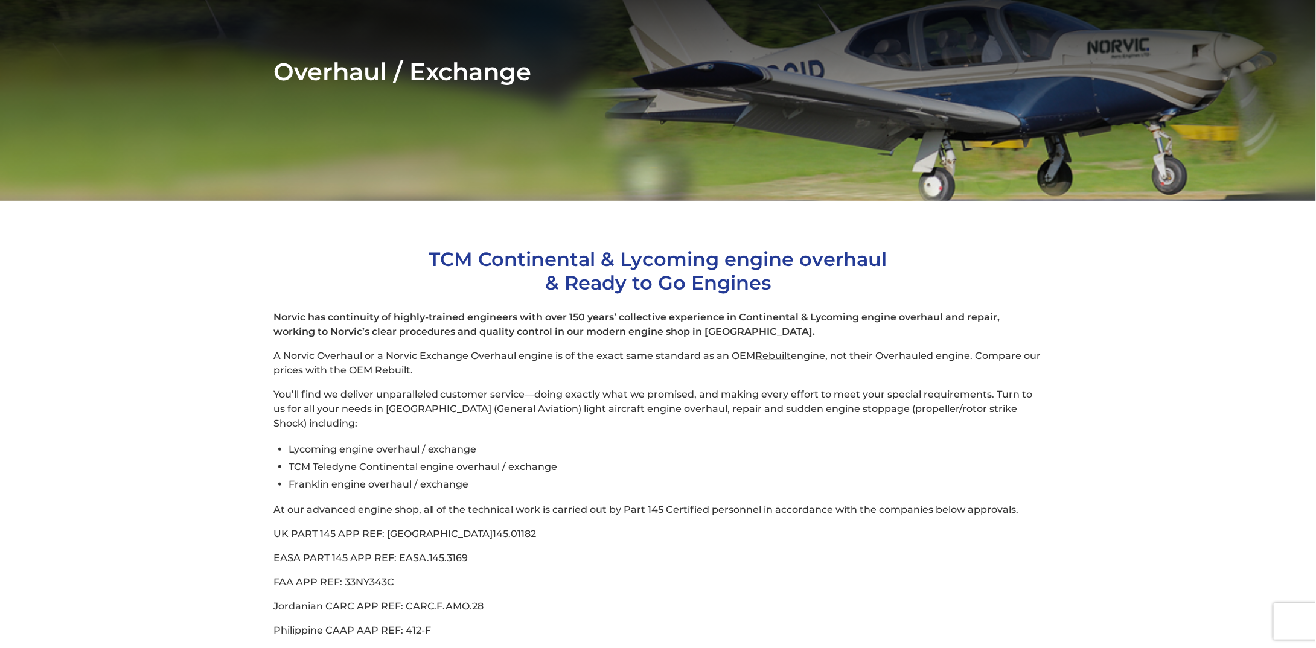 The height and width of the screenshot is (648, 1316). What do you see at coordinates (658, 409) in the screenshot?
I see `p: You’ll find we deliver unparalleled customer service—doing exactly what we promised, and making e...` at bounding box center [658, 409].